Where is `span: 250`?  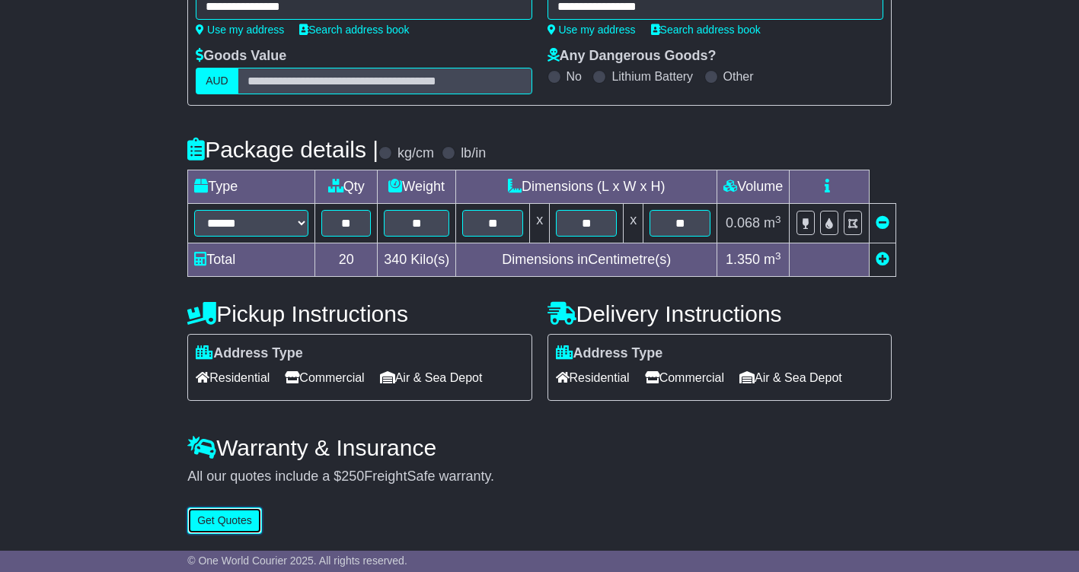
span: 250 is located at coordinates (352, 477).